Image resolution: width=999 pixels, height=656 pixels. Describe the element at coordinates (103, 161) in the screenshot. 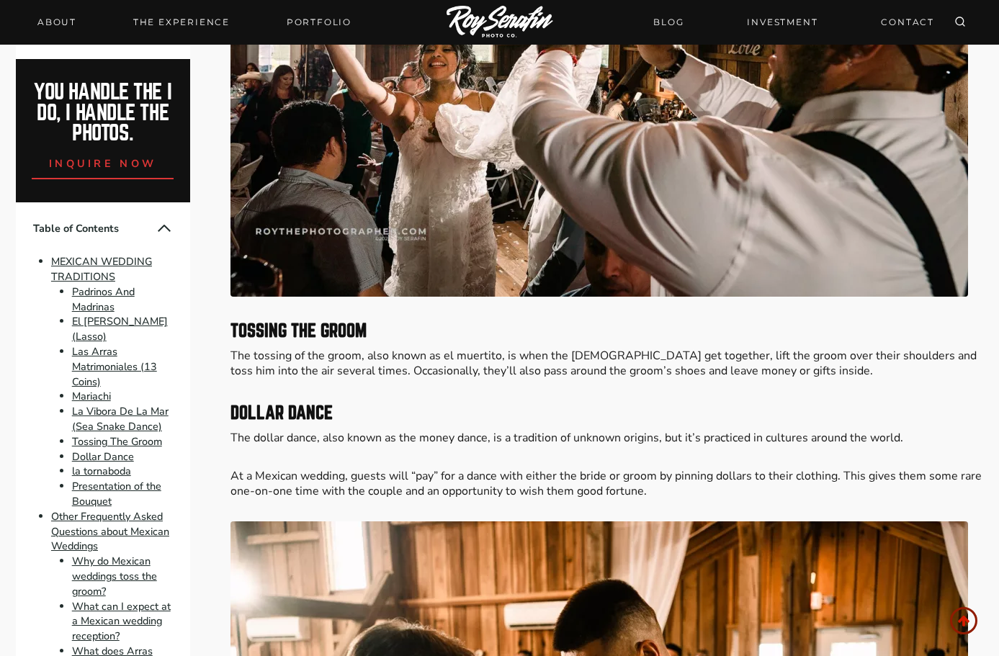

I see `a: inquire now` at that location.